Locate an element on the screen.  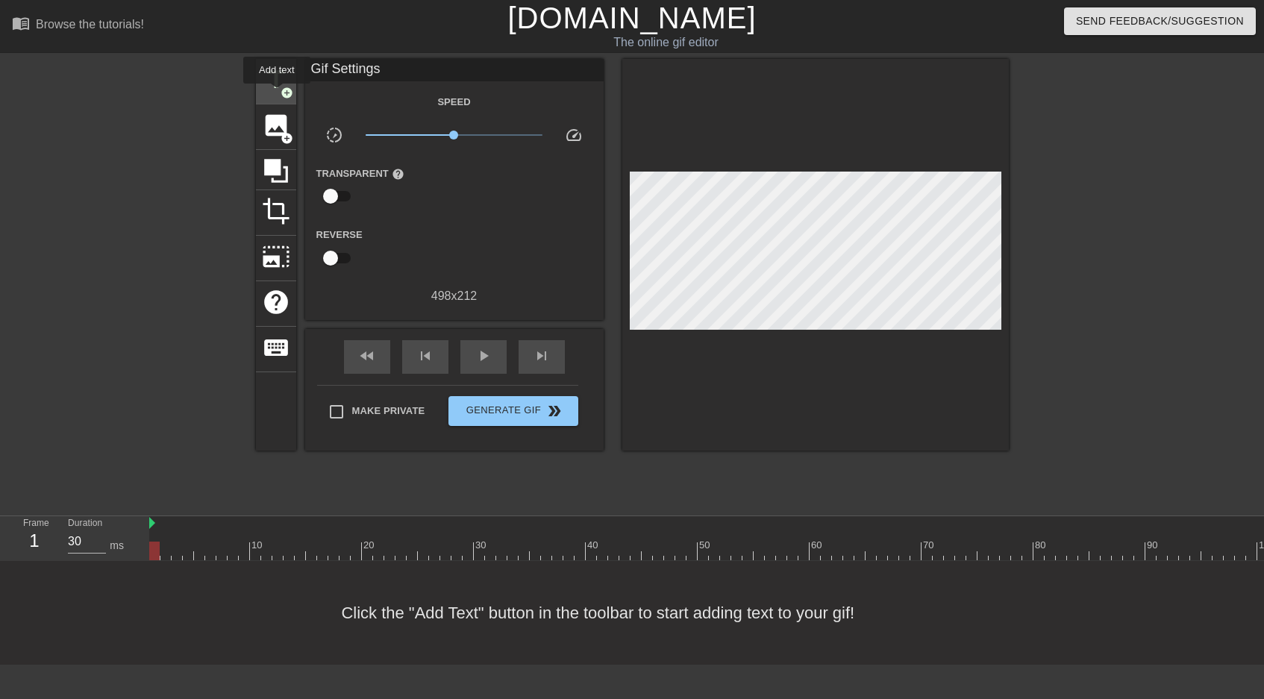
button: Generate Gif is located at coordinates (513, 411).